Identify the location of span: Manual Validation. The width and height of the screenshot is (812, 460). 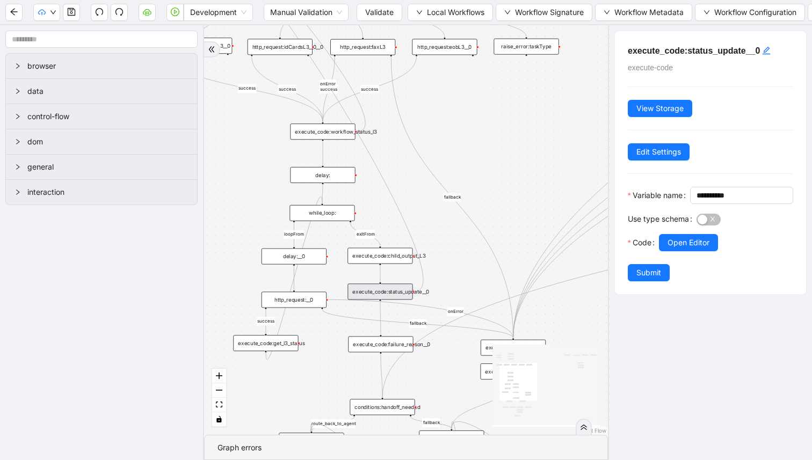
(306, 12).